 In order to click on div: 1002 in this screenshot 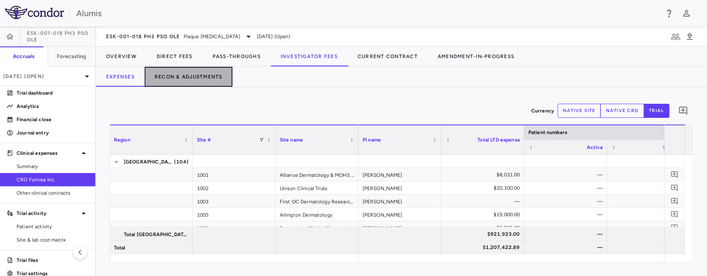, I will do `click(234, 187)`.